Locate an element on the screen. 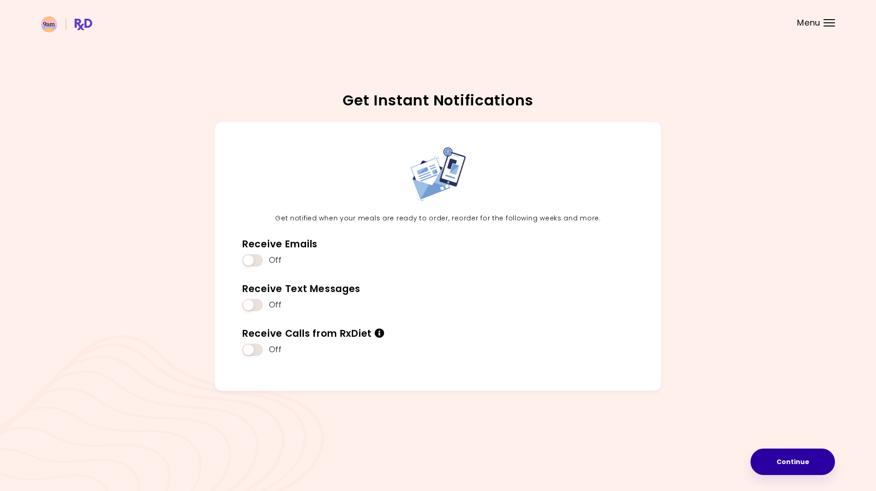 This screenshot has height=491, width=876. button: Continue is located at coordinates (793, 462).